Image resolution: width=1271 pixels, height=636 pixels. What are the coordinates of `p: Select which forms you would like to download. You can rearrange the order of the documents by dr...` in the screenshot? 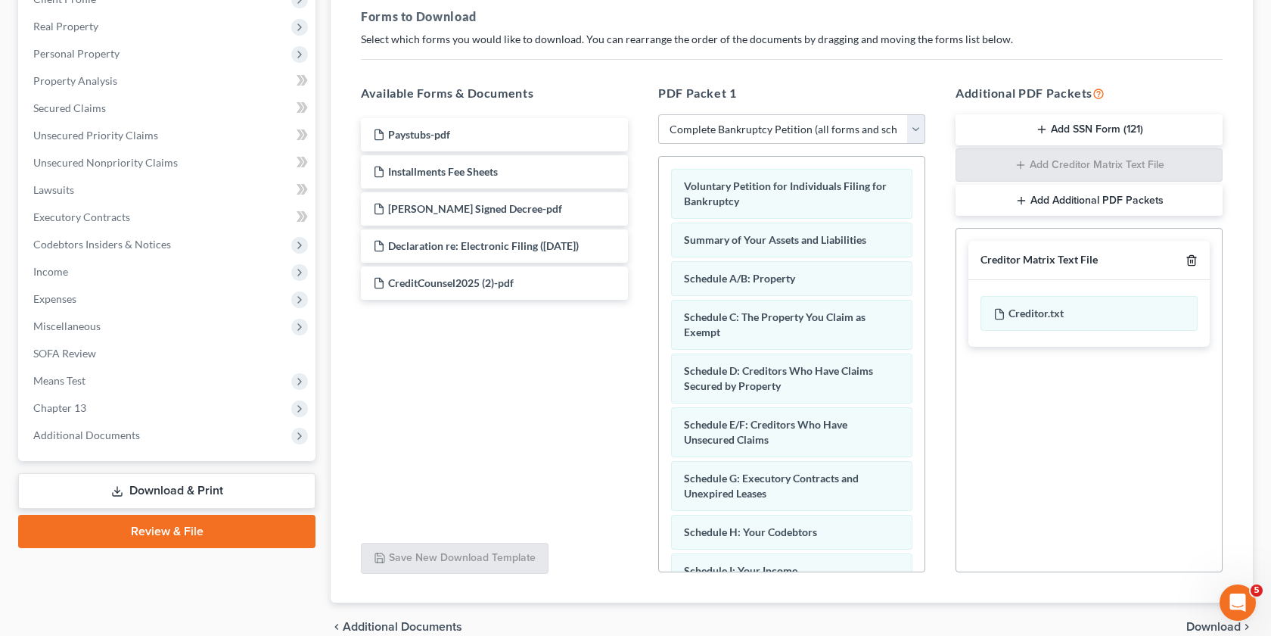 It's located at (792, 39).